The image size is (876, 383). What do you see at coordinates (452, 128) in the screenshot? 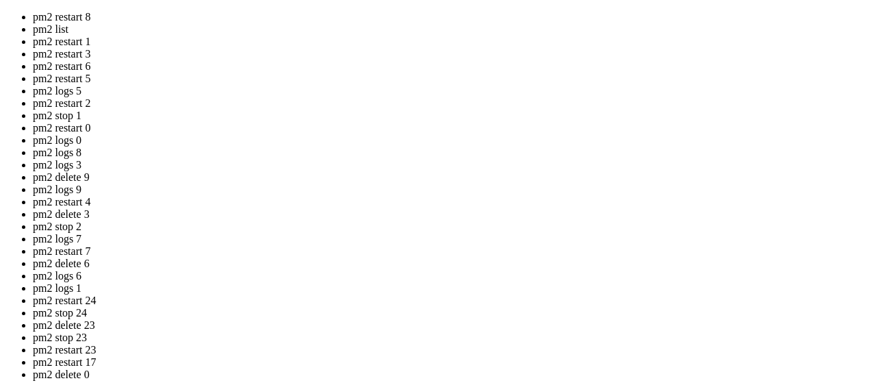
I see `li: pm2 restart 0` at bounding box center [452, 128].